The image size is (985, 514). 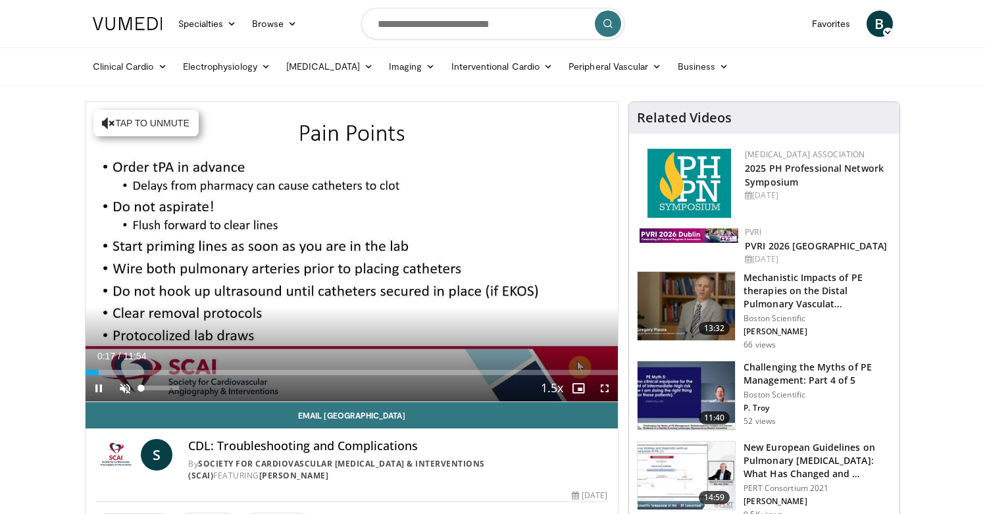 What do you see at coordinates (689, 183) in the screenshot?
I see `img: c6978fc0-1052-4d4b-8a9d-7956bb1c539c.png.150x105_q85_autocrop_double_scale_upscale_version-0.2.png` at bounding box center [689, 183].